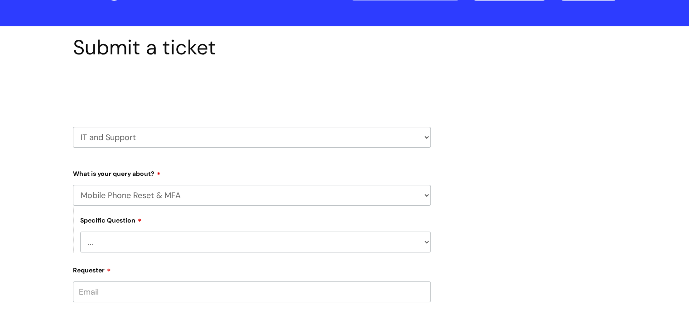 Image resolution: width=689 pixels, height=315 pixels. Describe the element at coordinates (252, 292) in the screenshot. I see `input: Email` at that location.